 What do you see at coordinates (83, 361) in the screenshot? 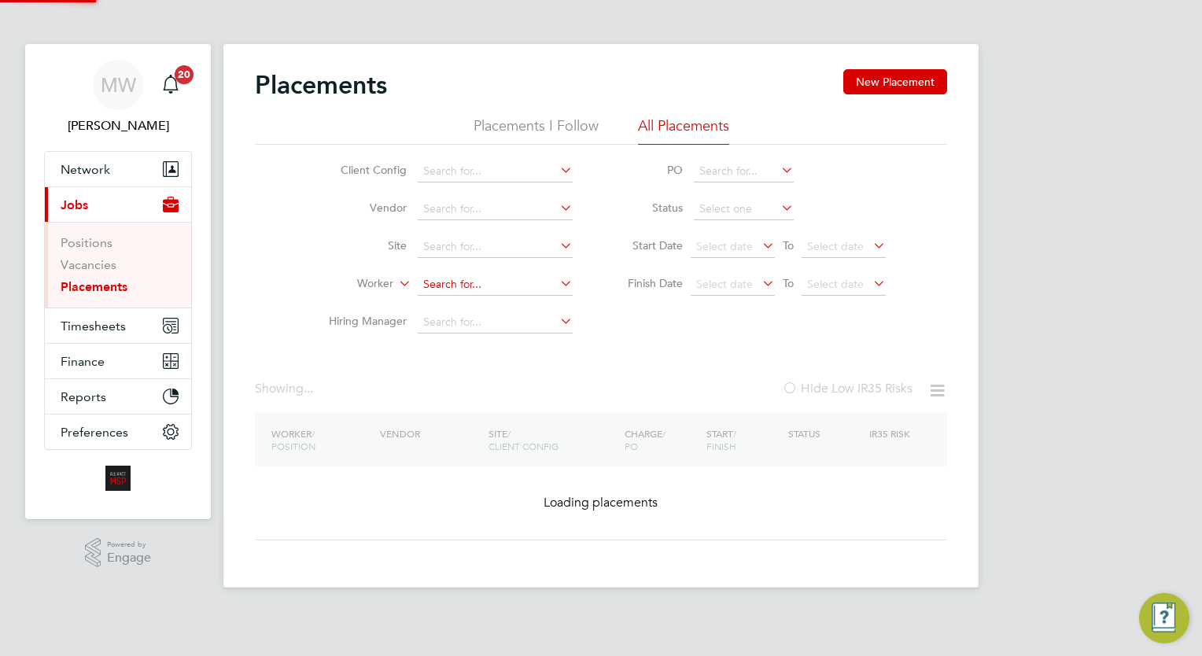
I see `span: Finance` at bounding box center [83, 361].